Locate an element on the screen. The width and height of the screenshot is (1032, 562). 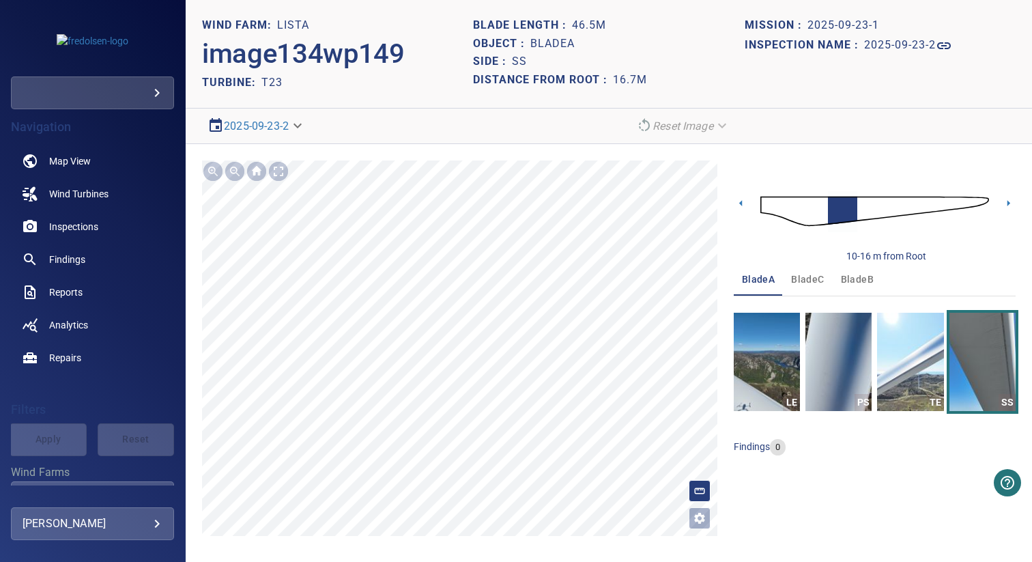
h1: Inspection name : is located at coordinates (804, 45).